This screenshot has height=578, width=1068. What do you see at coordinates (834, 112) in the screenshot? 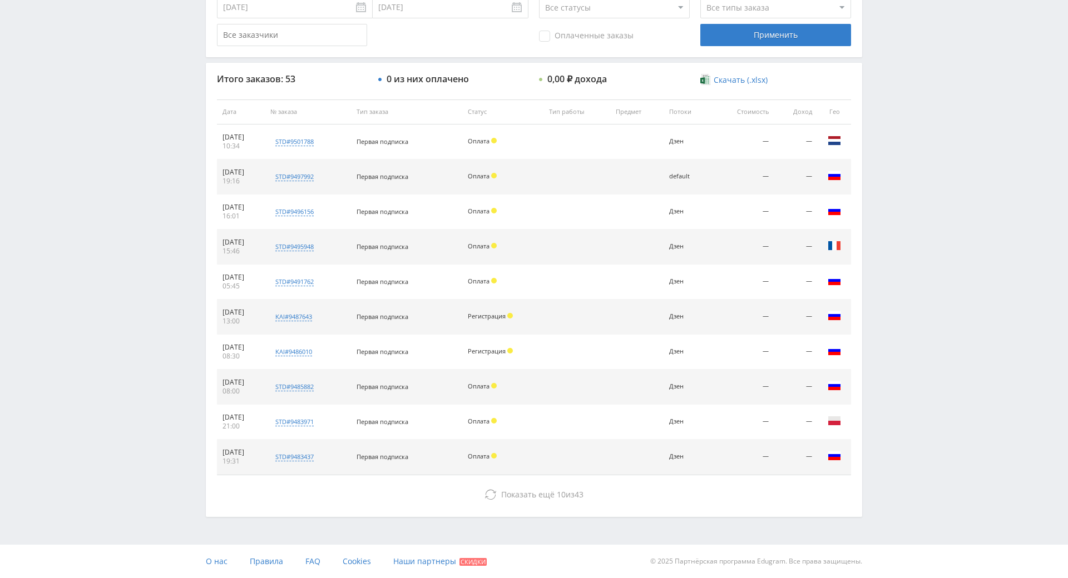
I see `th: Гео` at bounding box center [834, 112].